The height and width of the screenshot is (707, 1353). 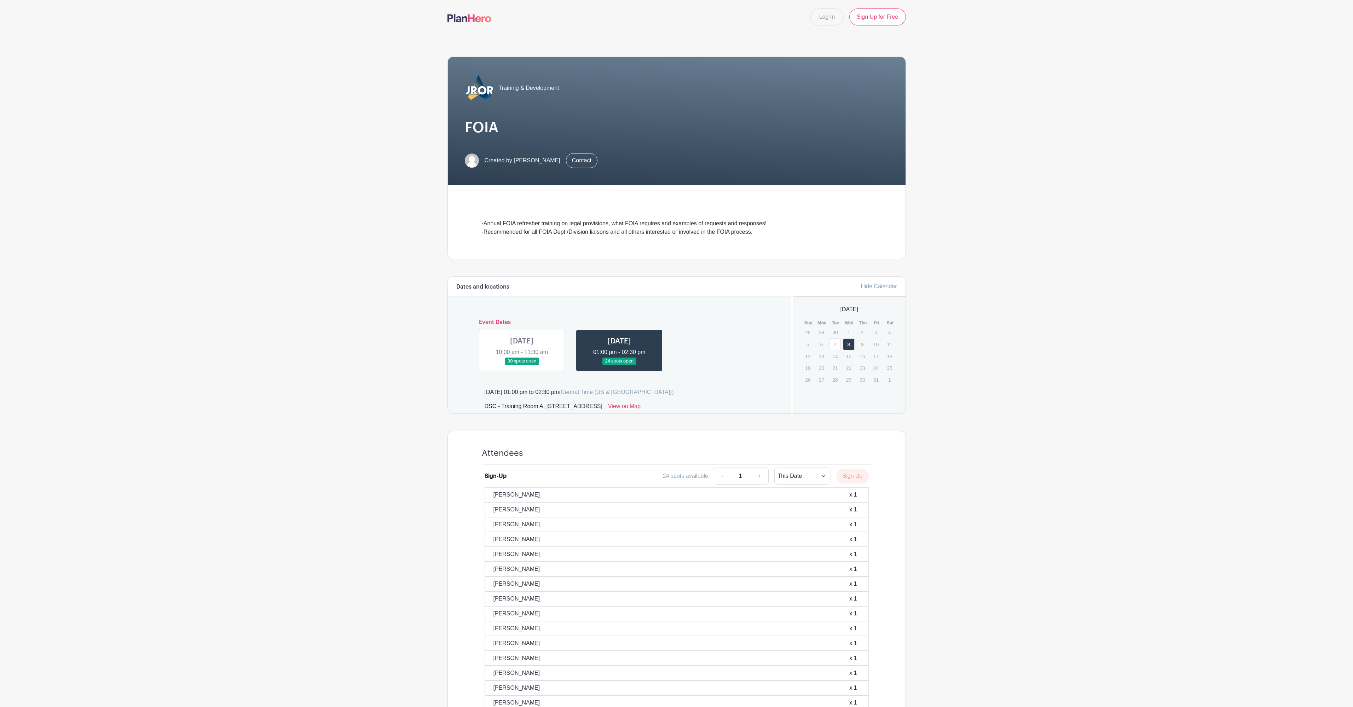 What do you see at coordinates (889, 344) in the screenshot?
I see `p: 11` at bounding box center [889, 344].